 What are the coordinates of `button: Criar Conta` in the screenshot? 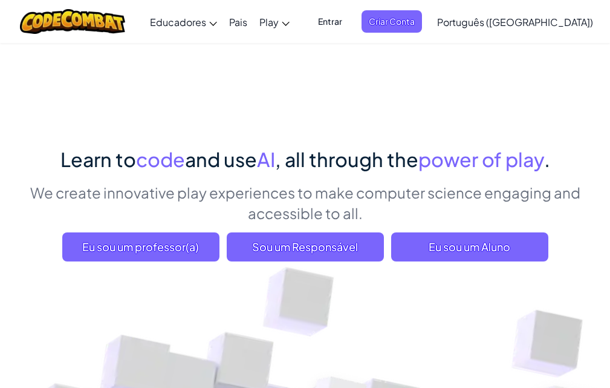 It's located at (392, 21).